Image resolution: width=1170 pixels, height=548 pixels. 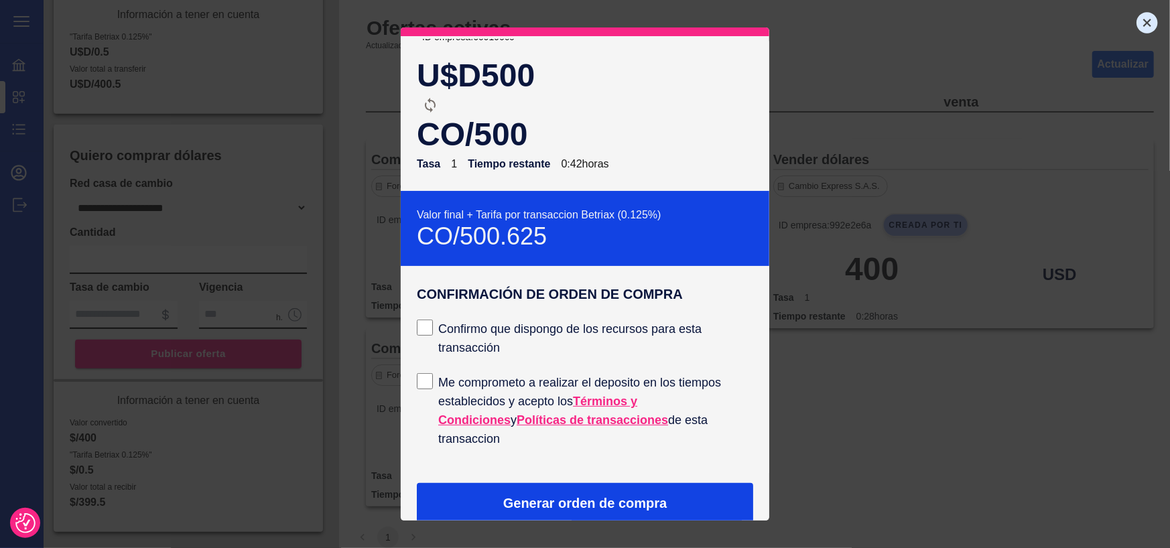 What do you see at coordinates (585, 76) in the screenshot?
I see `p: U$D 500` at bounding box center [585, 76].